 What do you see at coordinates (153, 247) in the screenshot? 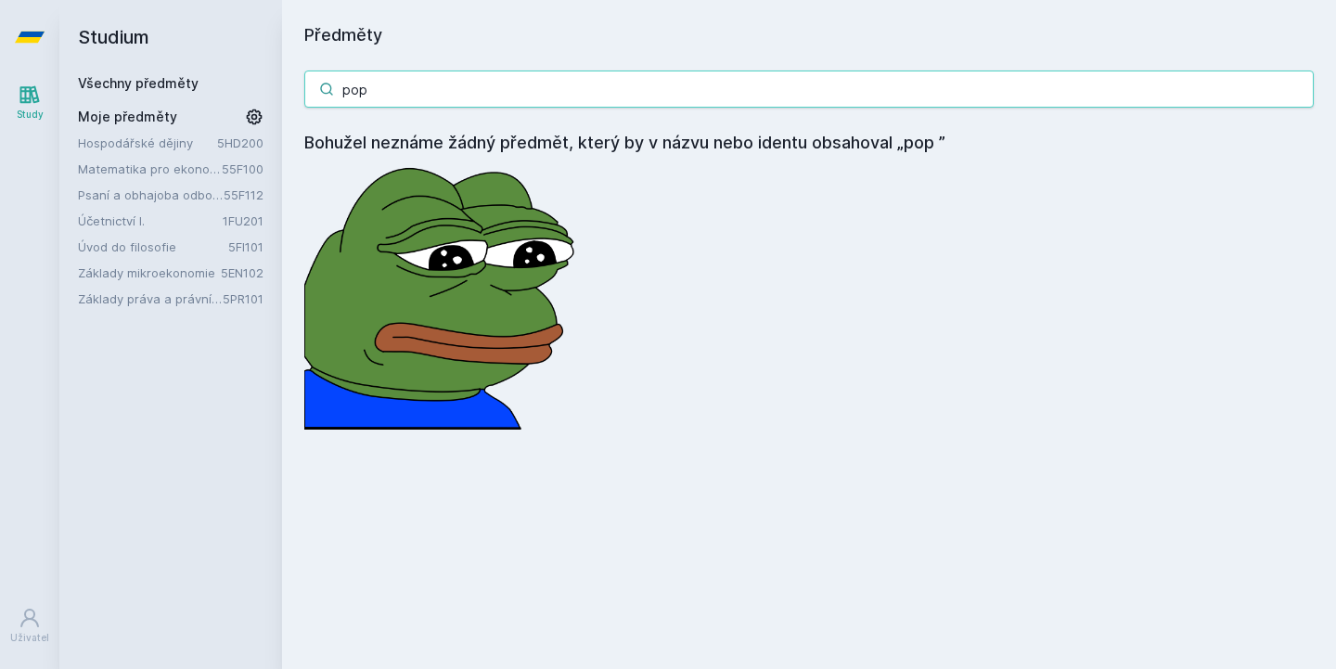
I see `a: Úvod do filosofie` at bounding box center [153, 247].